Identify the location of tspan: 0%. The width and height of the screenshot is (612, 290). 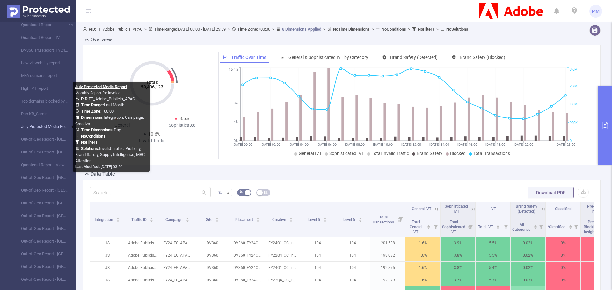
(236, 141).